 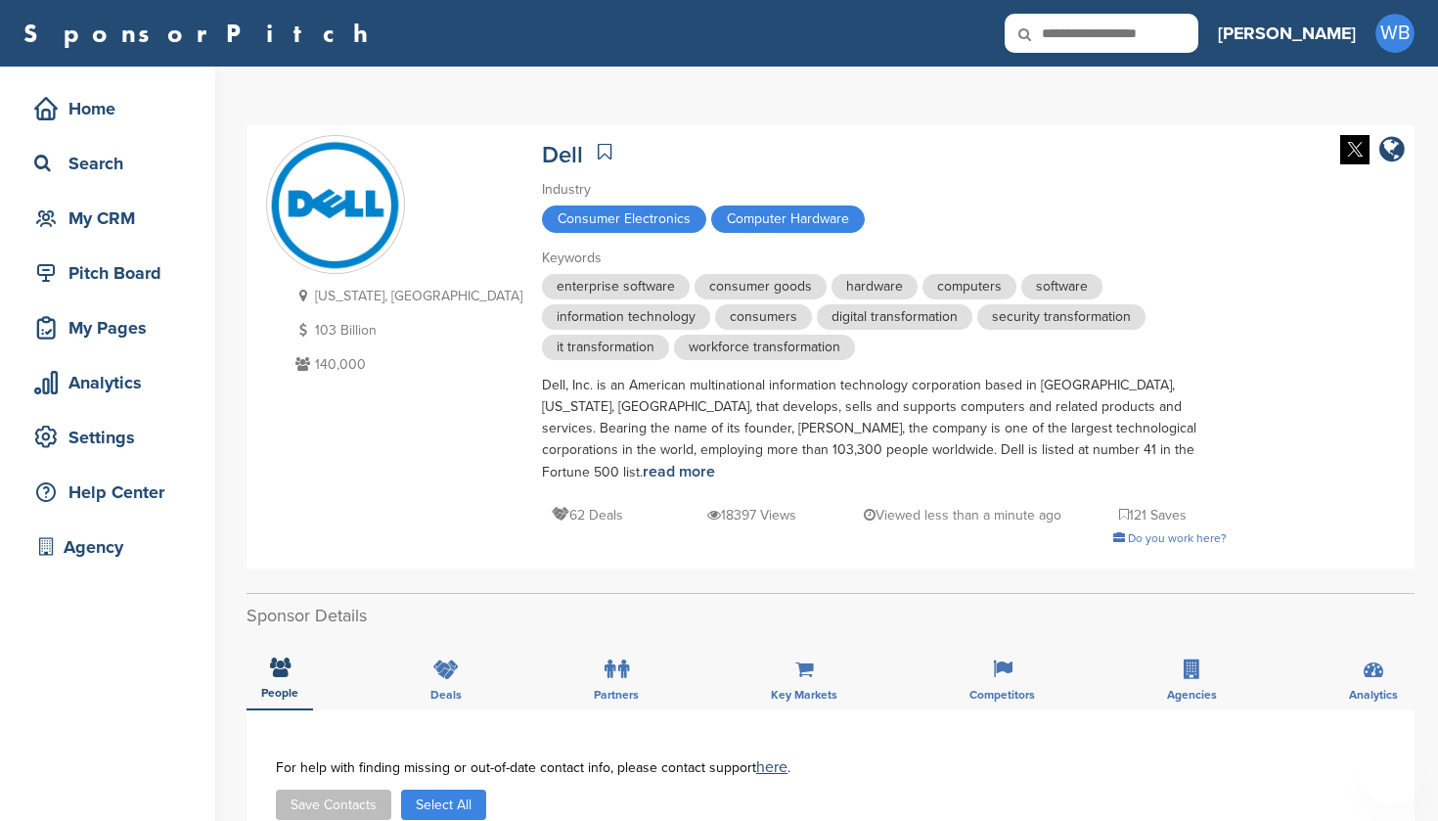 What do you see at coordinates (1191, 694) in the screenshot?
I see `span: Agencies` at bounding box center [1191, 694].